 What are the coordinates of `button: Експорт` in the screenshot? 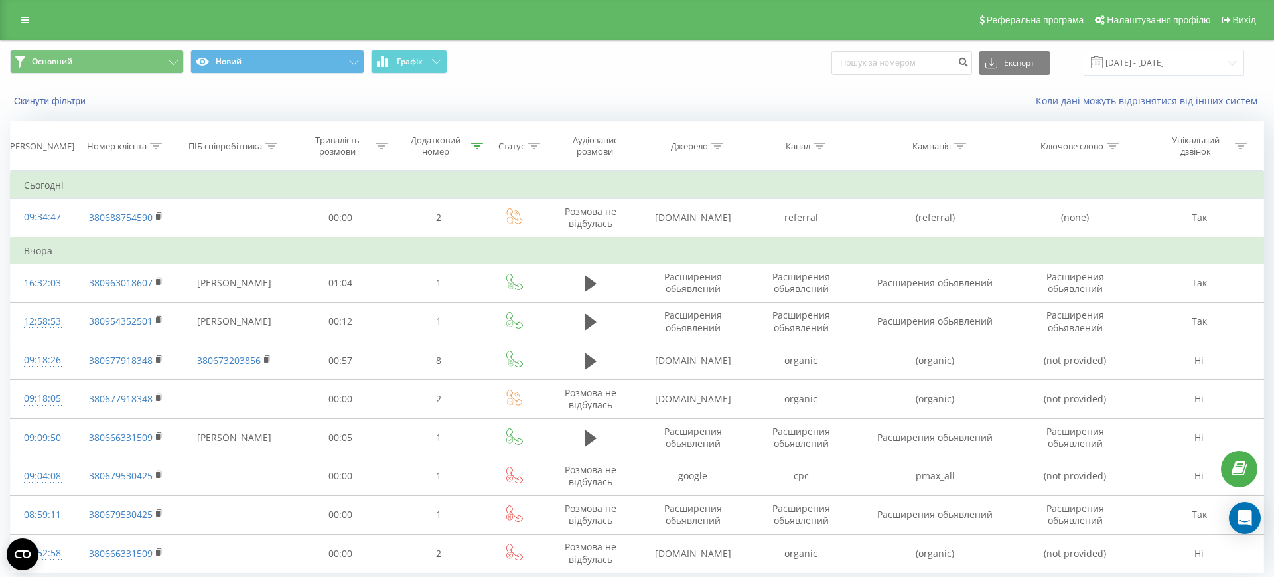 It's located at (1015, 63).